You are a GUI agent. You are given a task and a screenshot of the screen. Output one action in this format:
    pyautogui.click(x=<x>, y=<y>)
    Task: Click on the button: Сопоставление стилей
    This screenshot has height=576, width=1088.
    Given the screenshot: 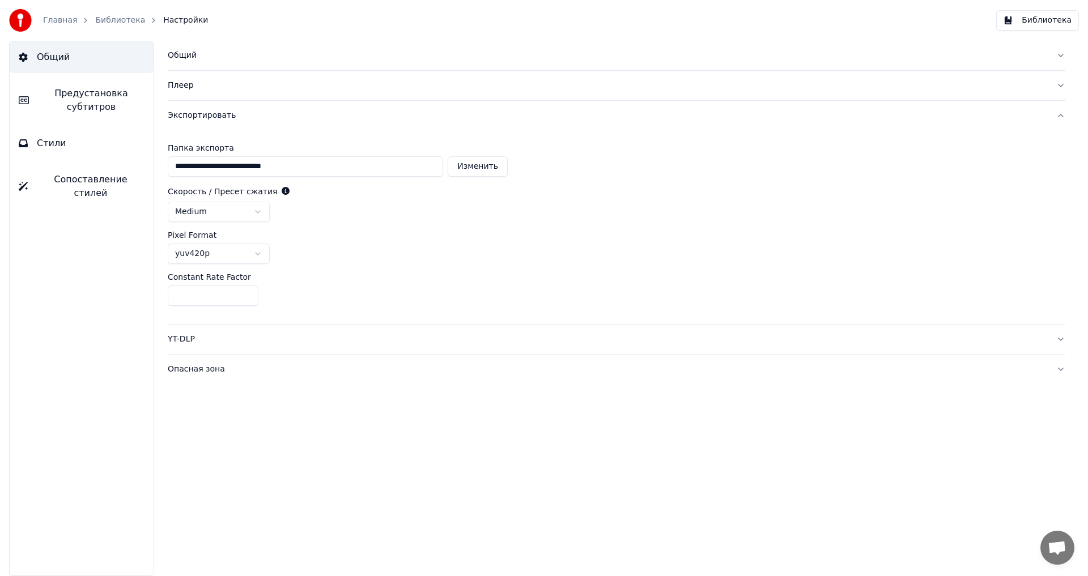 What is the action you would take?
    pyautogui.click(x=82, y=186)
    